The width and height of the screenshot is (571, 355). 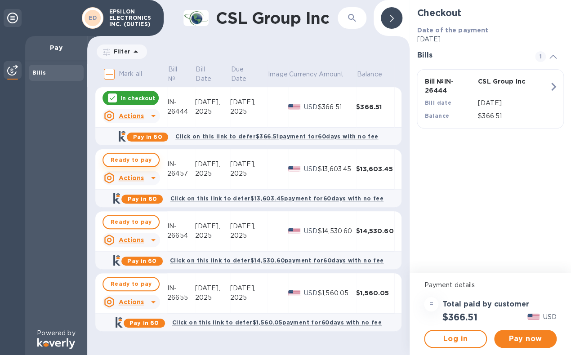 I want to click on span: Due Date, so click(x=248, y=74).